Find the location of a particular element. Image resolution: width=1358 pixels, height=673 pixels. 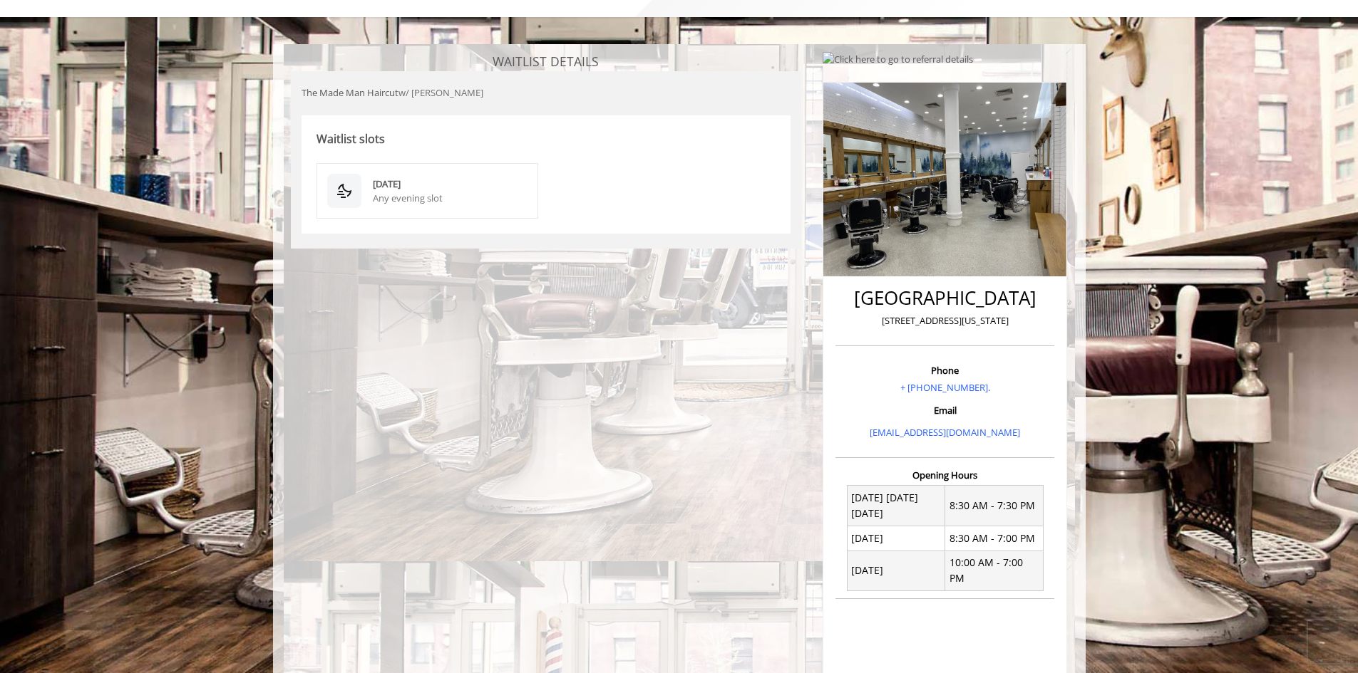

img: waitlist slot image is located at coordinates (344, 191).